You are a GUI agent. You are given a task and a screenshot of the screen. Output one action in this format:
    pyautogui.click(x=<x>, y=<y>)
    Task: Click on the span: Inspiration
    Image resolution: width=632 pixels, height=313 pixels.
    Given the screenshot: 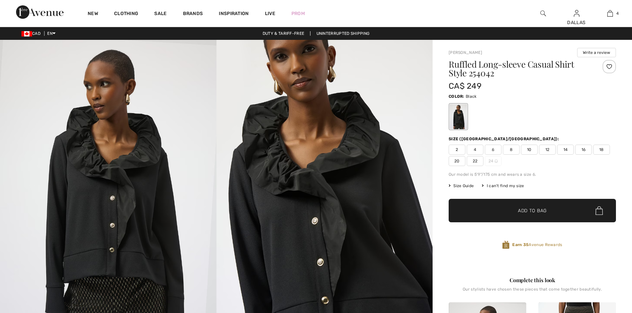 What is the action you would take?
    pyautogui.click(x=234, y=14)
    